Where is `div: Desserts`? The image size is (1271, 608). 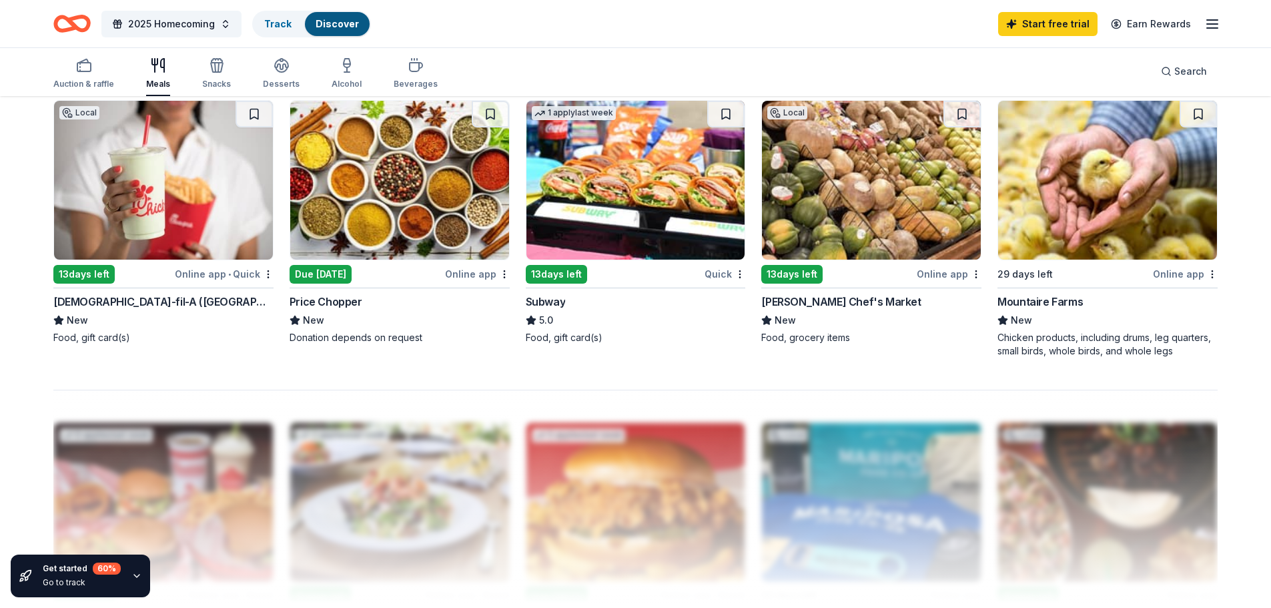 div: Desserts is located at coordinates (281, 84).